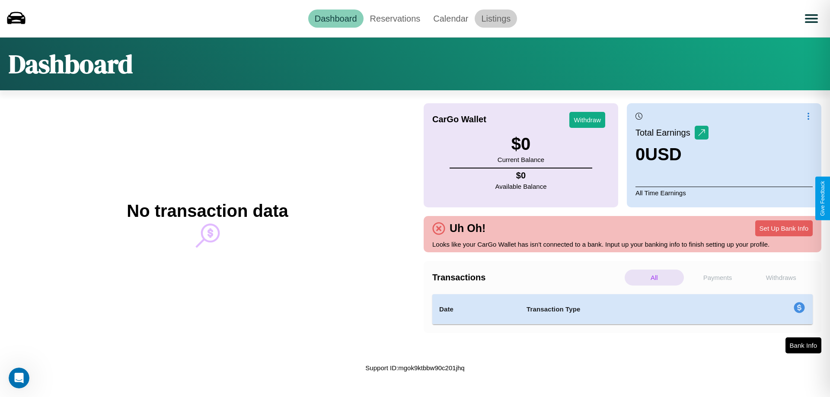 This screenshot has height=397, width=830. What do you see at coordinates (496, 19) in the screenshot?
I see `a: Listings` at bounding box center [496, 19].